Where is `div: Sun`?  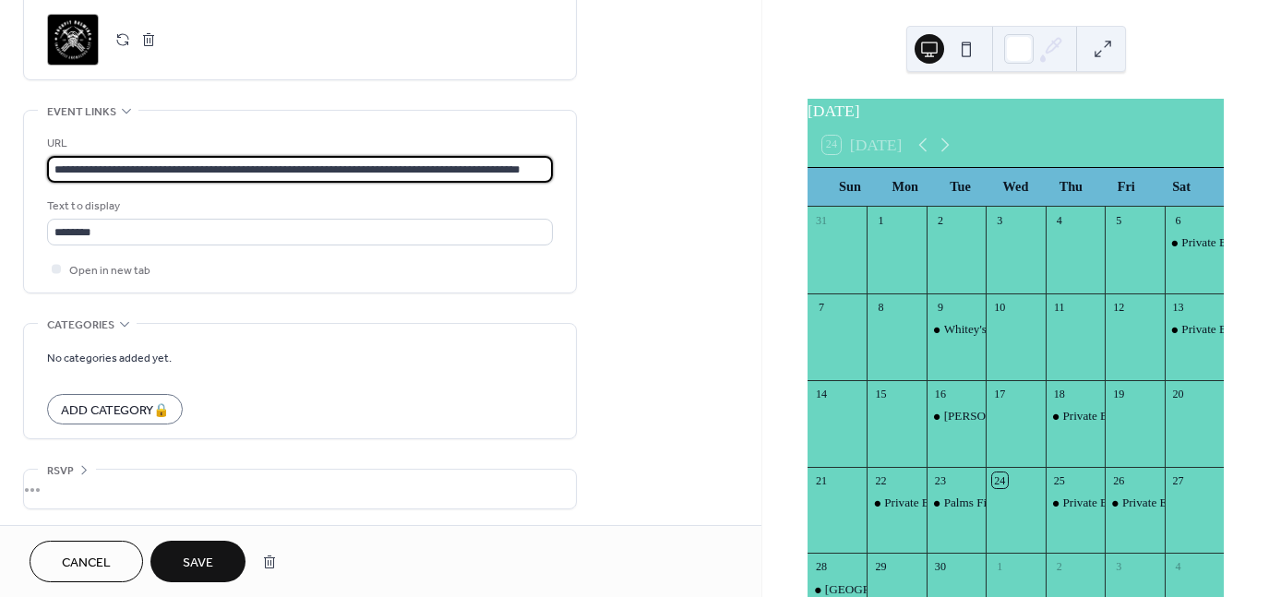 div: Sun is located at coordinates (850, 186).